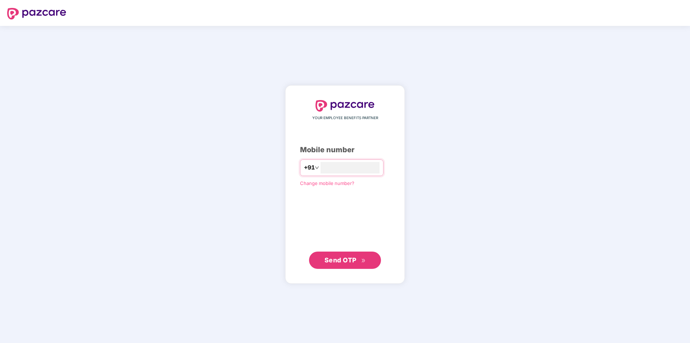 This screenshot has height=343, width=690. What do you see at coordinates (317, 168) in the screenshot?
I see `span: down` at bounding box center [317, 168].